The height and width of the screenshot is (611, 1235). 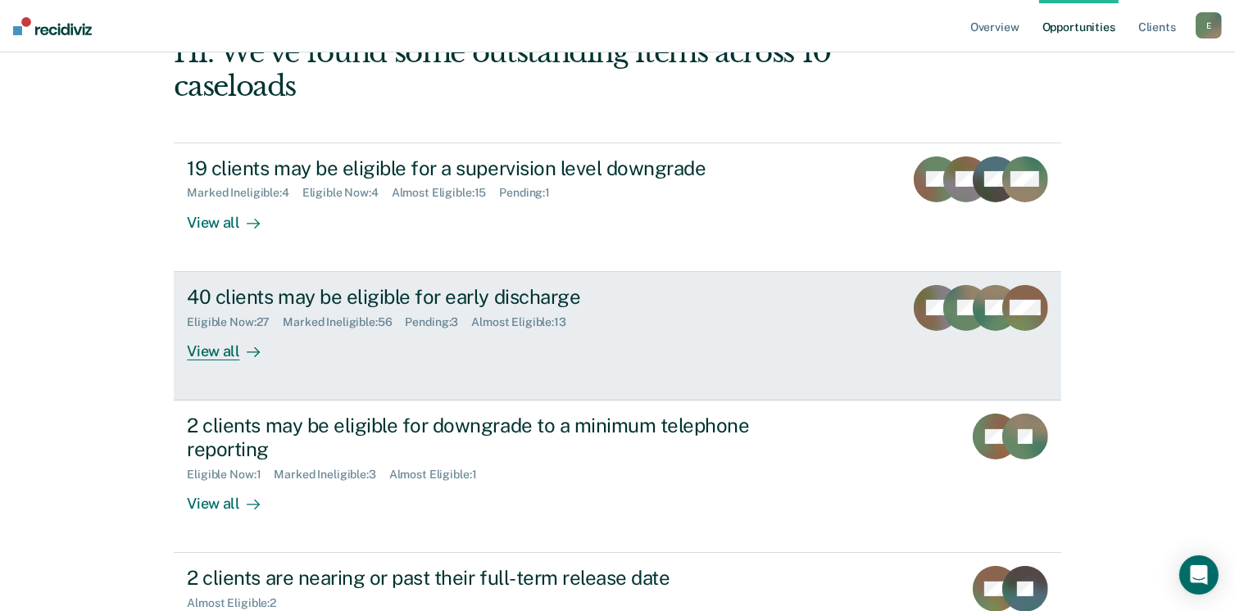 What do you see at coordinates (234, 322) in the screenshot?
I see `div: Eligible Now : 27` at bounding box center [234, 322].